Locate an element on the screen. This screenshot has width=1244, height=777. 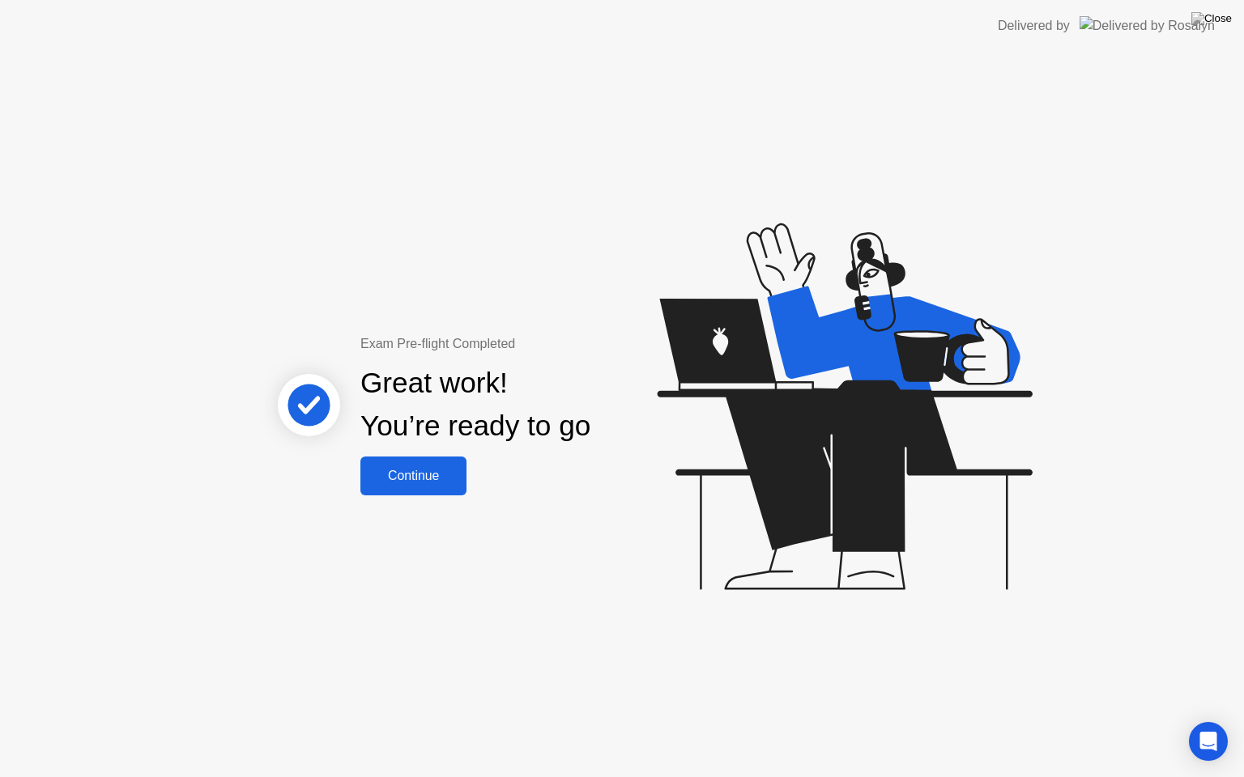
img: Delivered by Rosalyn is located at coordinates (1146, 25).